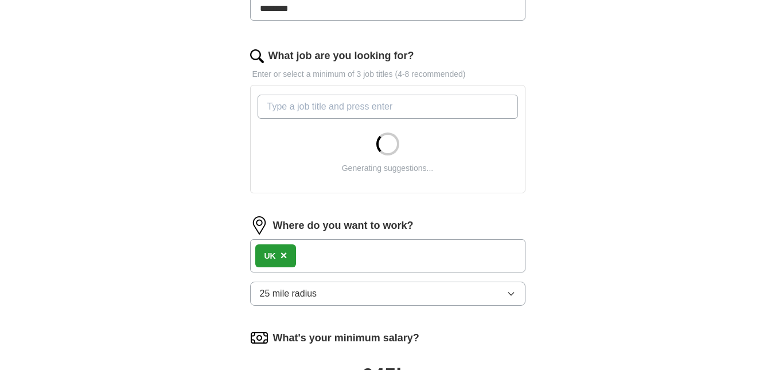 The image size is (775, 370). I want to click on label: What job are you looking for?, so click(341, 56).